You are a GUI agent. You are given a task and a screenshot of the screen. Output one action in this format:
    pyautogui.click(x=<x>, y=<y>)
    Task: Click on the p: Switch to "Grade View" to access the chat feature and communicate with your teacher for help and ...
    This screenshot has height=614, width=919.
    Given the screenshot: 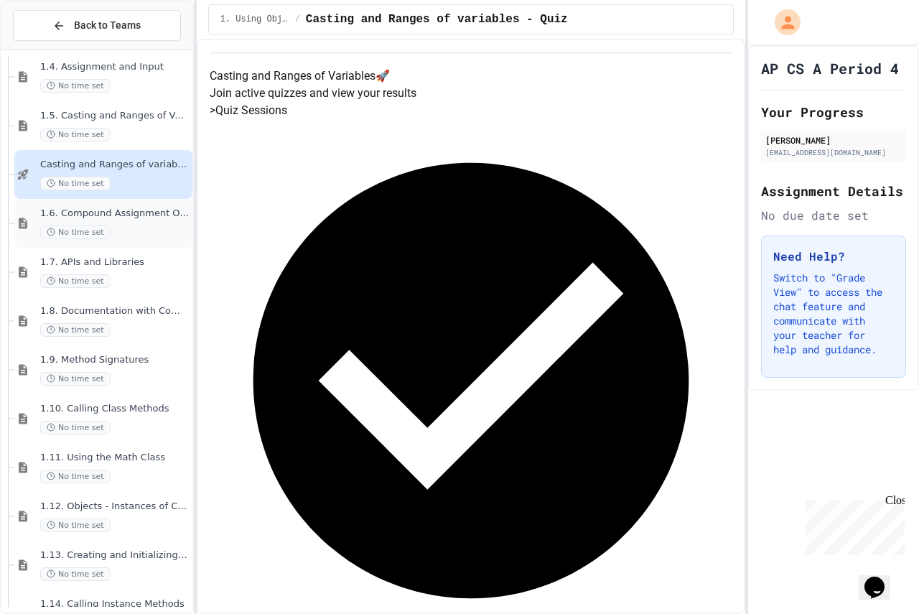 What is the action you would take?
    pyautogui.click(x=833, y=314)
    